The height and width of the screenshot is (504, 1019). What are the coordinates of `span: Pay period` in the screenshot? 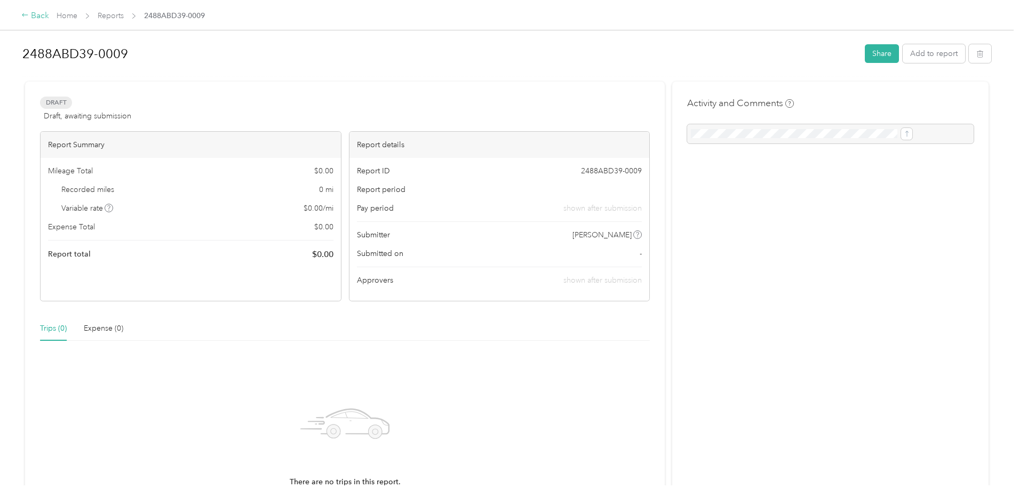 It's located at (375, 208).